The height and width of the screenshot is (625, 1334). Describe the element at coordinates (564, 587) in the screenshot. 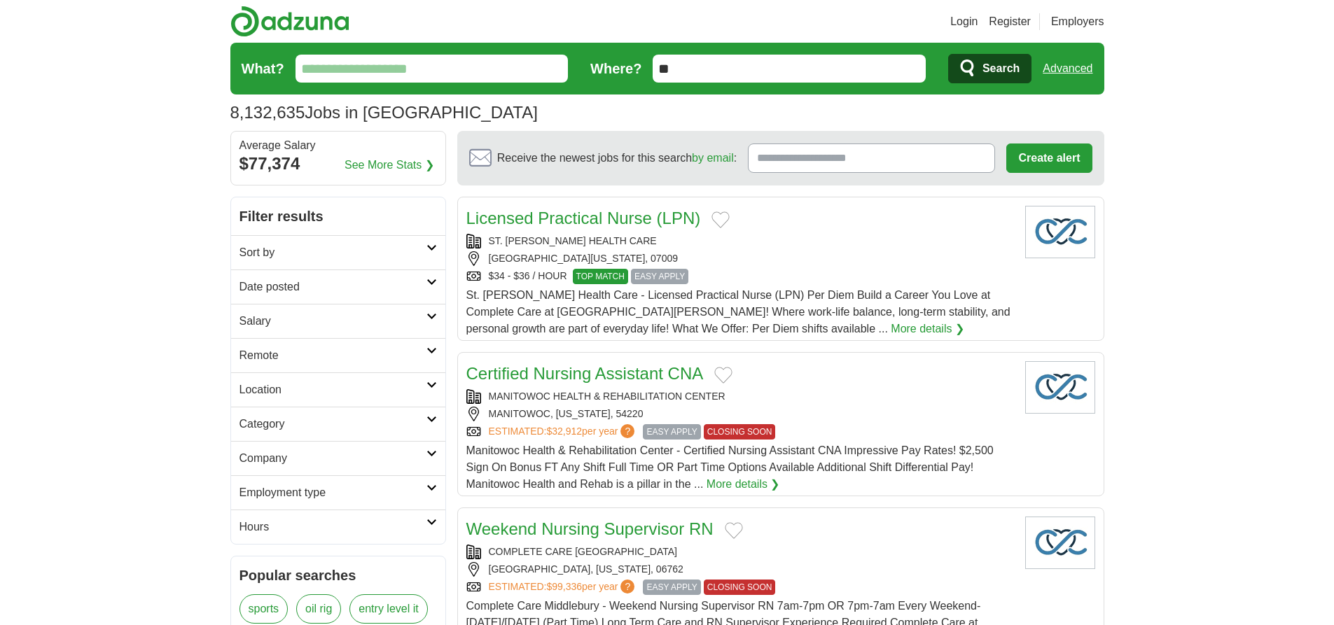

I see `span: $99,336` at that location.